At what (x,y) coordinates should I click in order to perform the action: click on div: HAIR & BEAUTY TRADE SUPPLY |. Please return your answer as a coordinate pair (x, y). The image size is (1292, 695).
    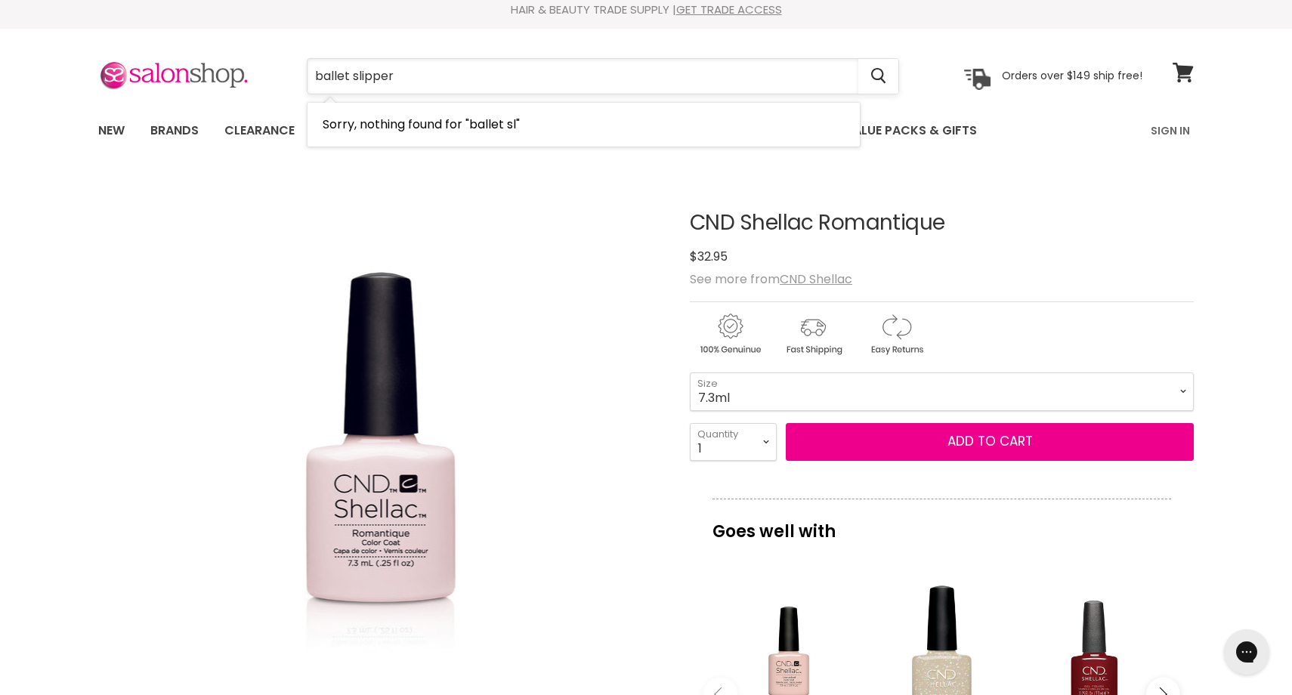
    Looking at the image, I should click on (646, 10).